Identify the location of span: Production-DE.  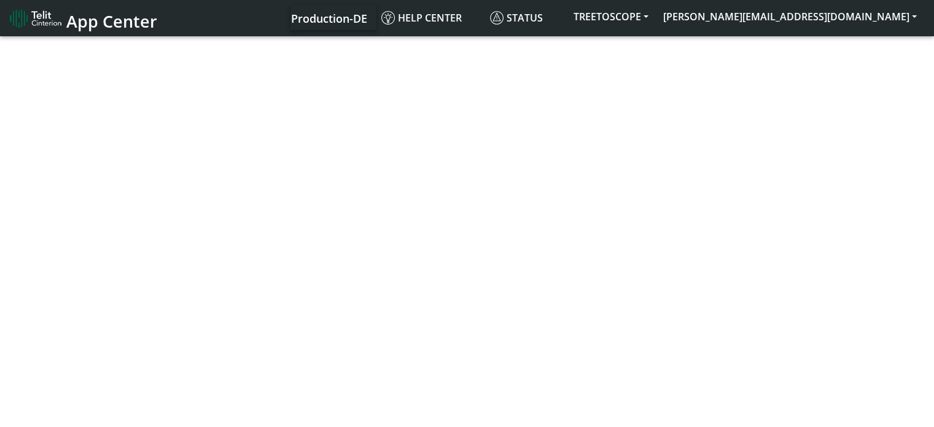
(329, 18).